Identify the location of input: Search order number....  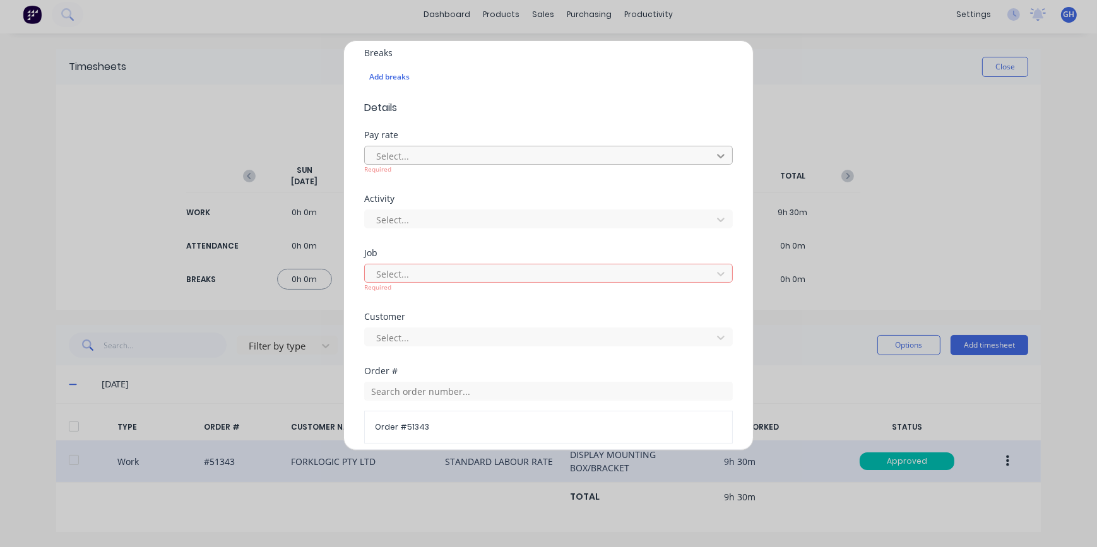
(548, 391).